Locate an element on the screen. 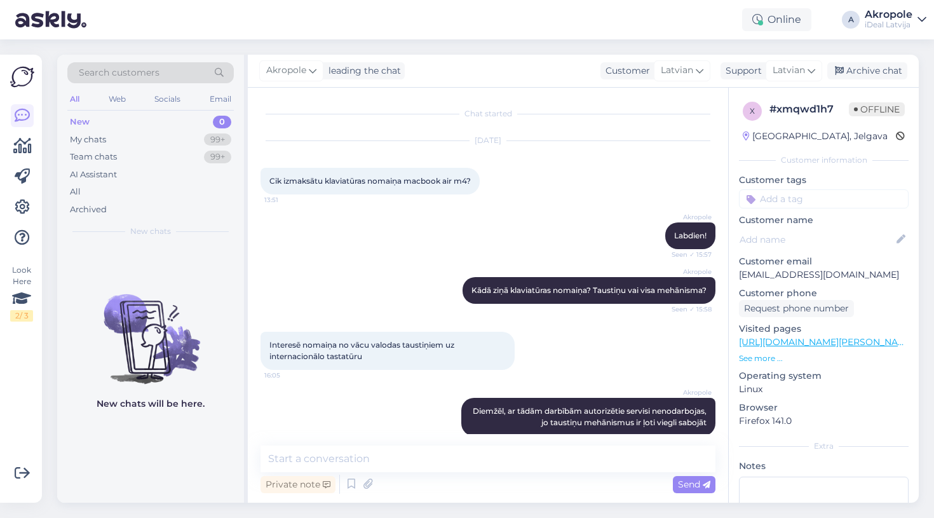 The height and width of the screenshot is (518, 934). p: New chats will be here. is located at coordinates (151, 403).